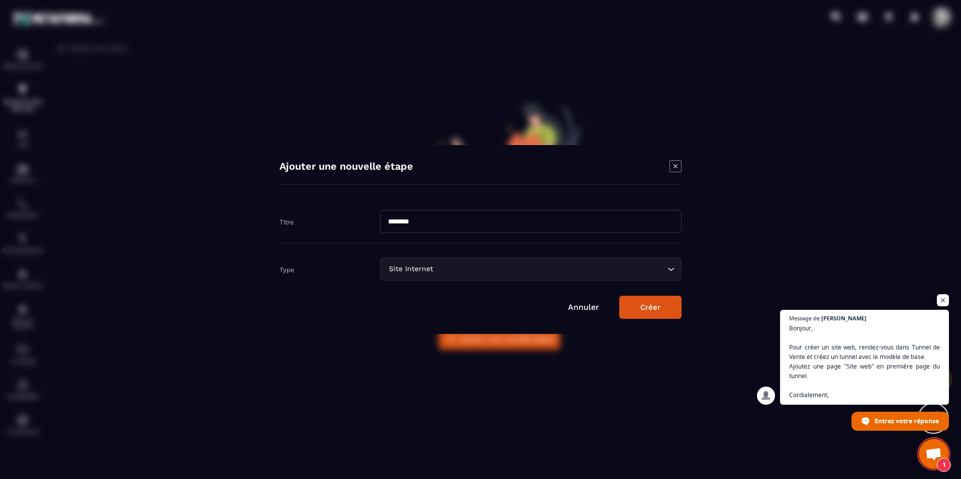 Image resolution: width=961 pixels, height=479 pixels. What do you see at coordinates (650, 308) in the screenshot?
I see `button: Créer` at bounding box center [650, 308].